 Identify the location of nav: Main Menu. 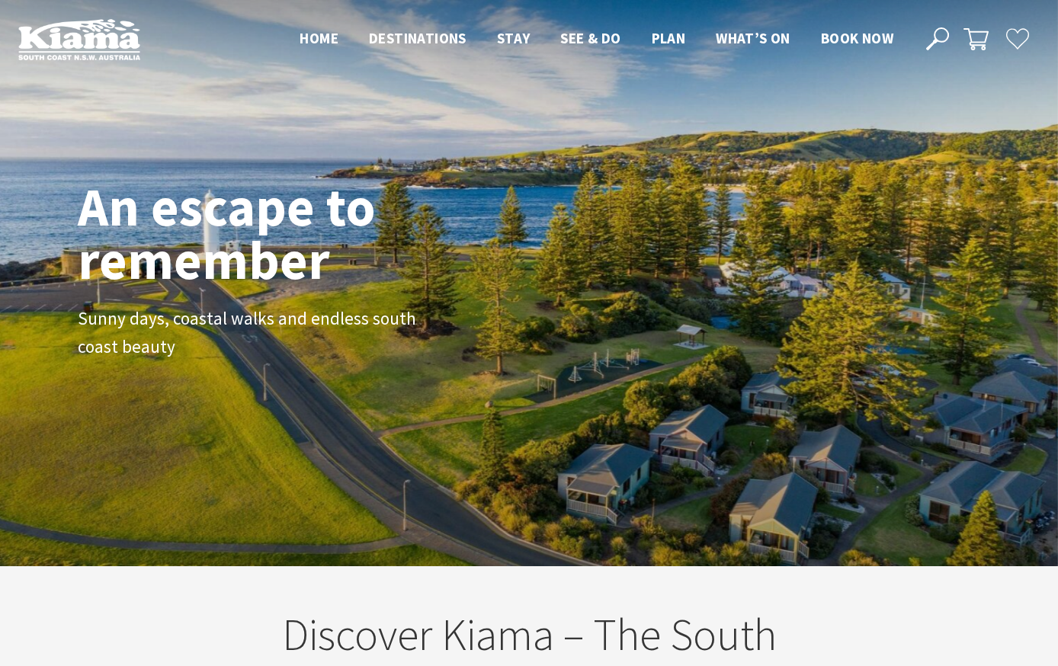
(596, 39).